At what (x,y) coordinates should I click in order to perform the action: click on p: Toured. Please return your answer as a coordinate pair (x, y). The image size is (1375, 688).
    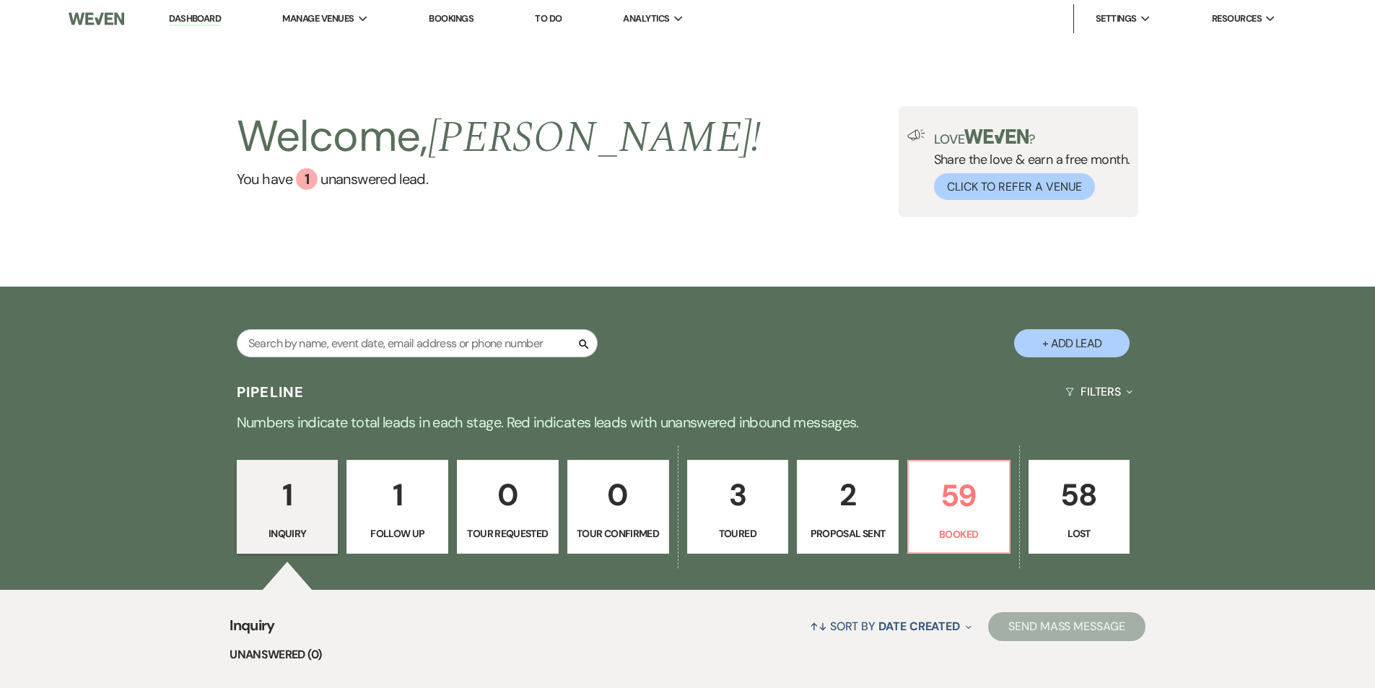
    Looking at the image, I should click on (738, 533).